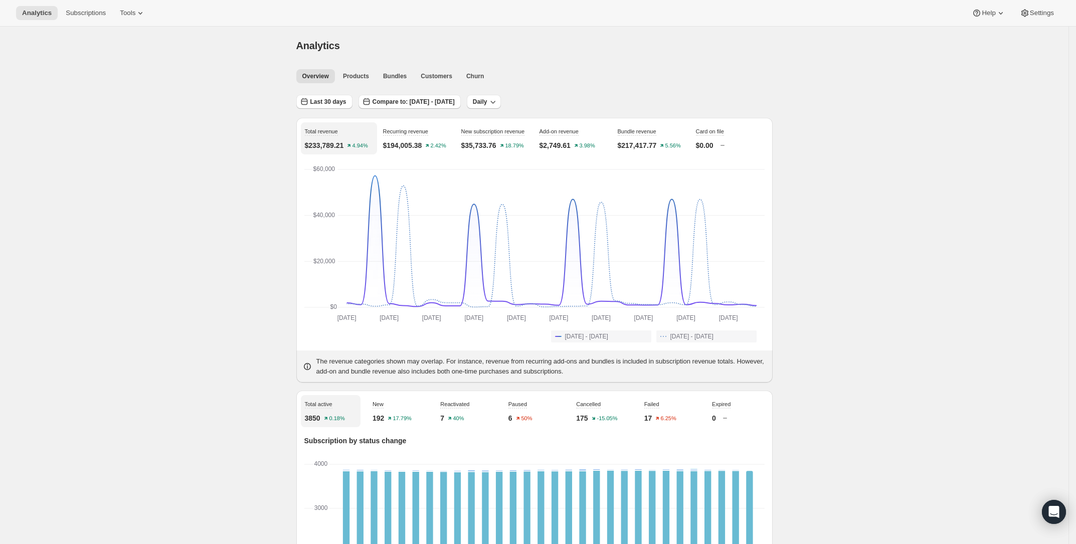  What do you see at coordinates (705, 145) in the screenshot?
I see `p: $0.00` at bounding box center [705, 145].